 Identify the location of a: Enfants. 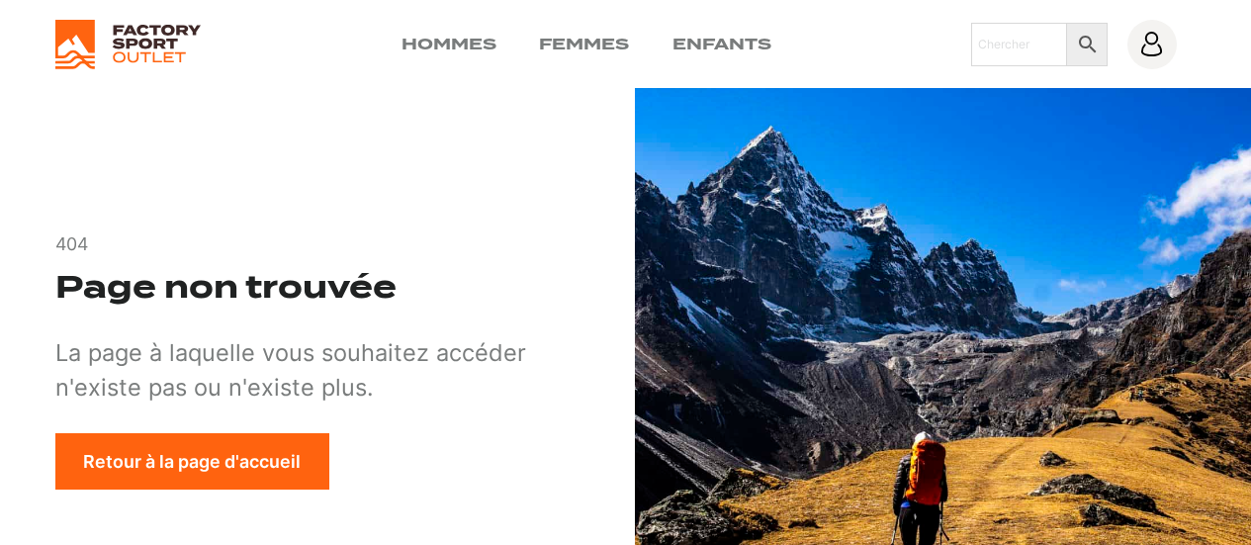
(722, 45).